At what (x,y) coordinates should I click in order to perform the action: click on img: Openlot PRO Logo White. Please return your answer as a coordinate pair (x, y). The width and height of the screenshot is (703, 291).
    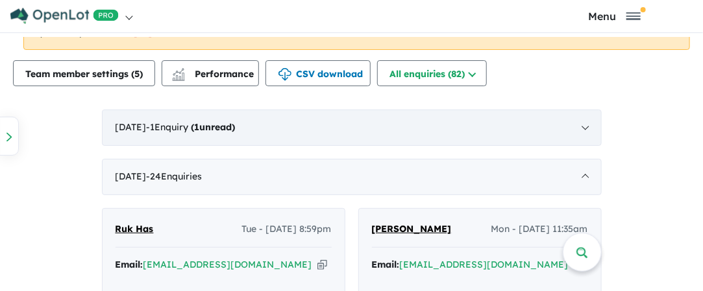
    Looking at the image, I should click on (64, 16).